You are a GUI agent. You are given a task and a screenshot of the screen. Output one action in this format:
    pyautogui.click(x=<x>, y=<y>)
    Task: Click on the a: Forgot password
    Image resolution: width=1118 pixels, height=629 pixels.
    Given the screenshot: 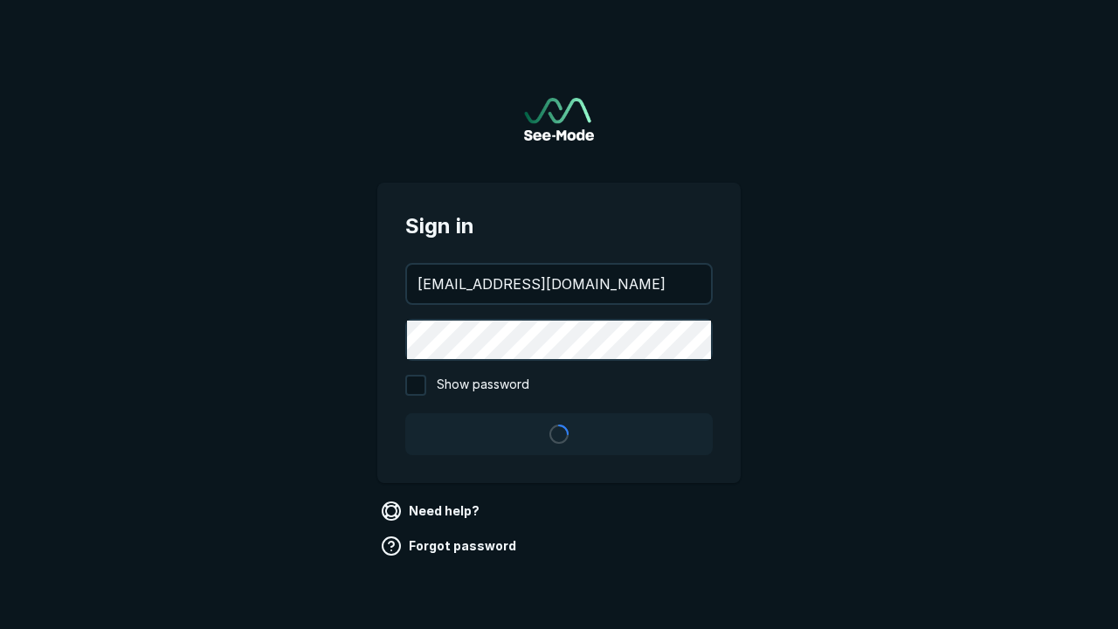 What is the action you would take?
    pyautogui.click(x=450, y=546)
    